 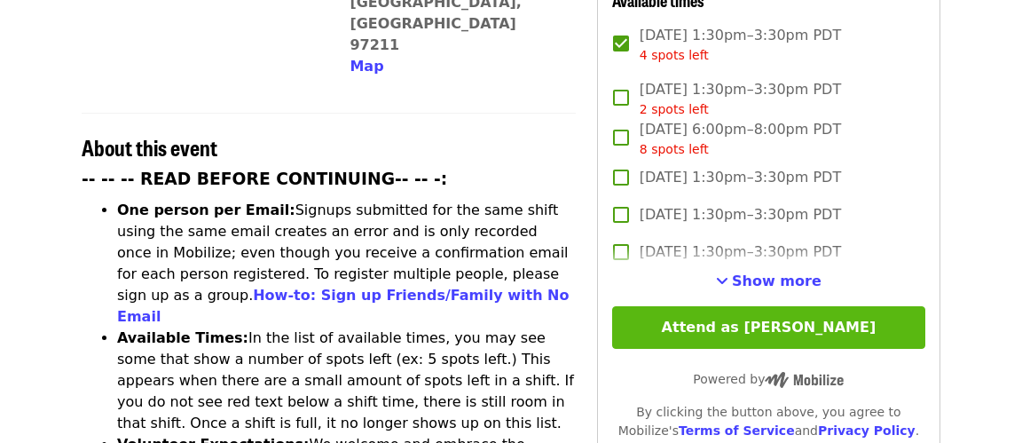 I want to click on li: In the list of available times, you may see some that show a number of spots left (ex: 5 spots le..., so click(x=346, y=381).